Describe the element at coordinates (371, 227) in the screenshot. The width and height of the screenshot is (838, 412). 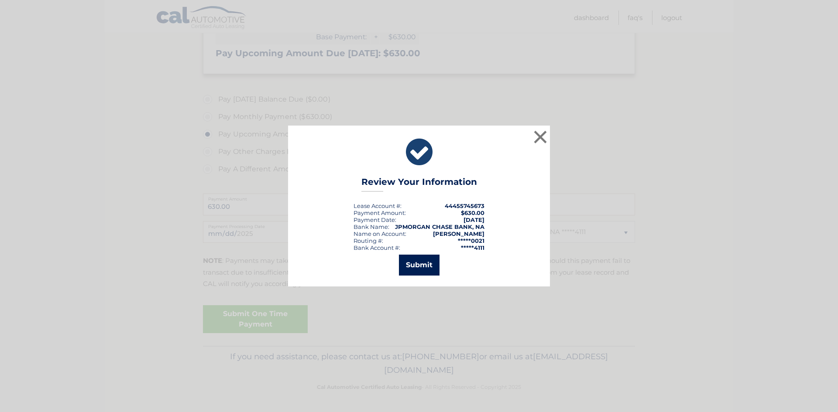
I see `div: Bank Name:` at that location.